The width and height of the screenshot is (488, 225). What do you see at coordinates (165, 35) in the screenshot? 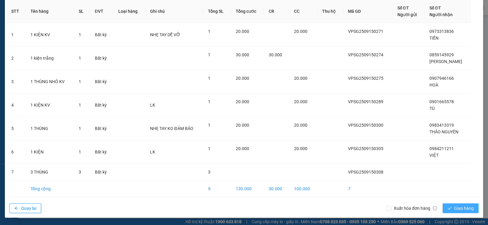
I see `span: NHẸ TAY DỄ VỠ` at bounding box center [165, 35].